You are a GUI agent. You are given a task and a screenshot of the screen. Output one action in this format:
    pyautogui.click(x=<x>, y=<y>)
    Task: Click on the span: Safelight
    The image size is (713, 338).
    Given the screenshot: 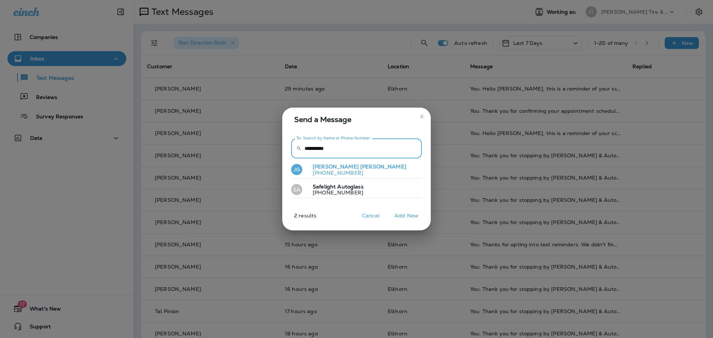 What is the action you would take?
    pyautogui.click(x=324, y=187)
    